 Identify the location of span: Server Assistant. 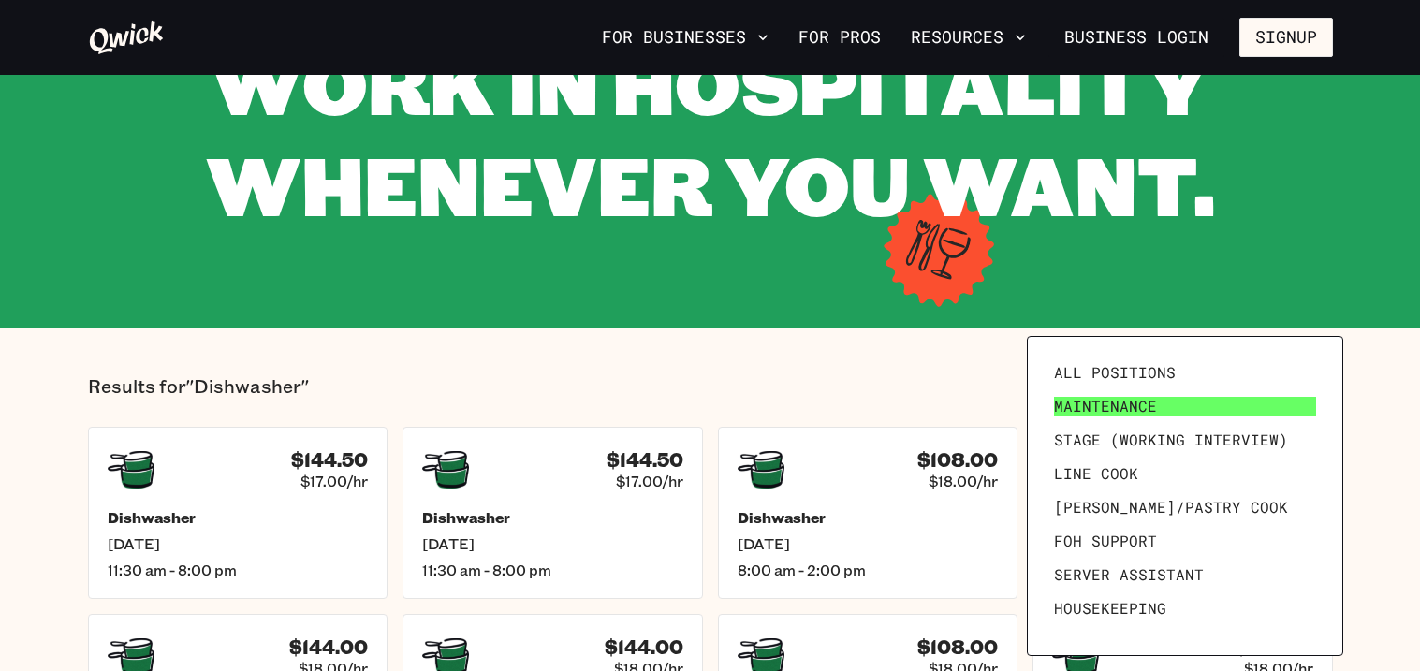
(1129, 575).